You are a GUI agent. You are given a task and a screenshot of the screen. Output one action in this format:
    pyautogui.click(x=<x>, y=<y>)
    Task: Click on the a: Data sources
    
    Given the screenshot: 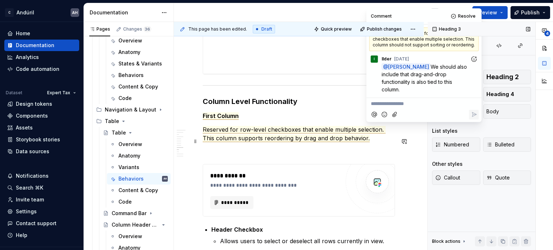 What is the action you would take?
    pyautogui.click(x=42, y=152)
    